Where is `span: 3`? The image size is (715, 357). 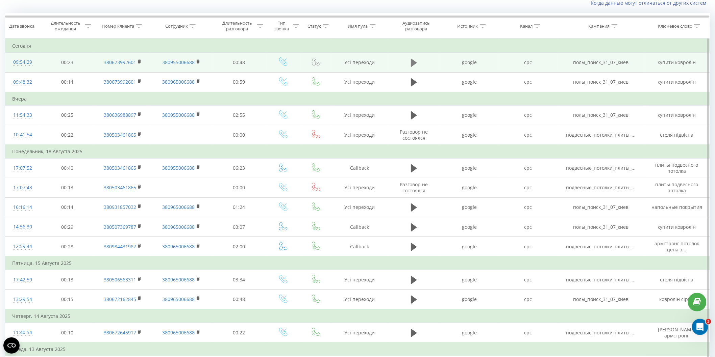
span: 3 is located at coordinates (708, 322).